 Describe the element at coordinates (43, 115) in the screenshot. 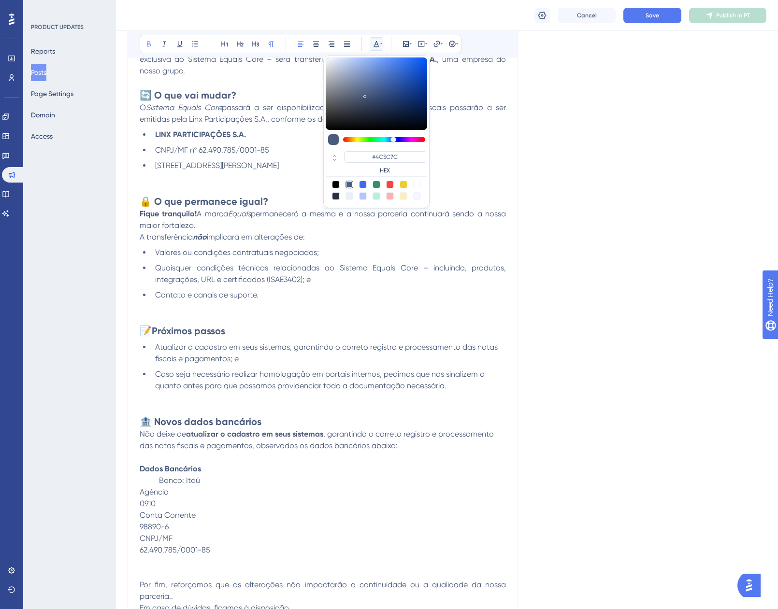

I see `button: Domain` at that location.